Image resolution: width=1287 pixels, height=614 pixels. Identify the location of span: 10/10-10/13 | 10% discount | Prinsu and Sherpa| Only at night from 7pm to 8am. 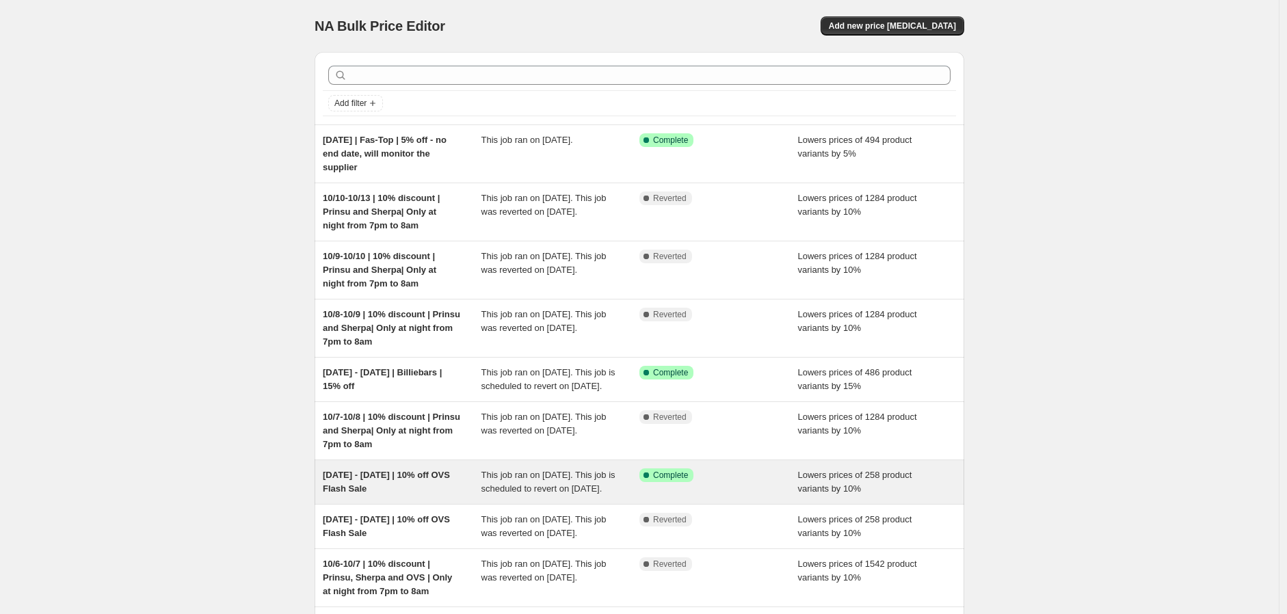
(381, 211).